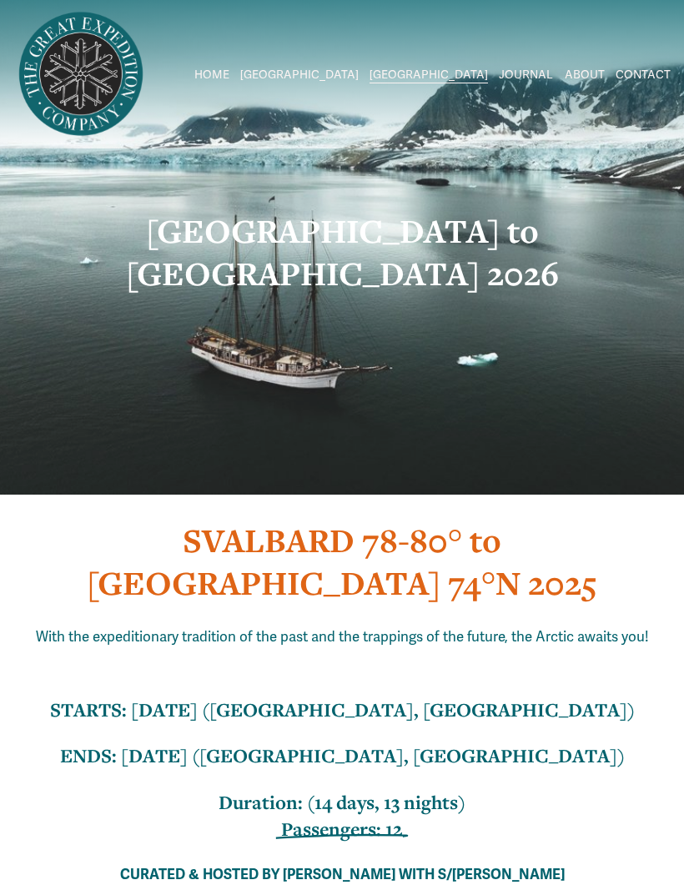  I want to click on strong: Passengers: 12, so click(342, 828).